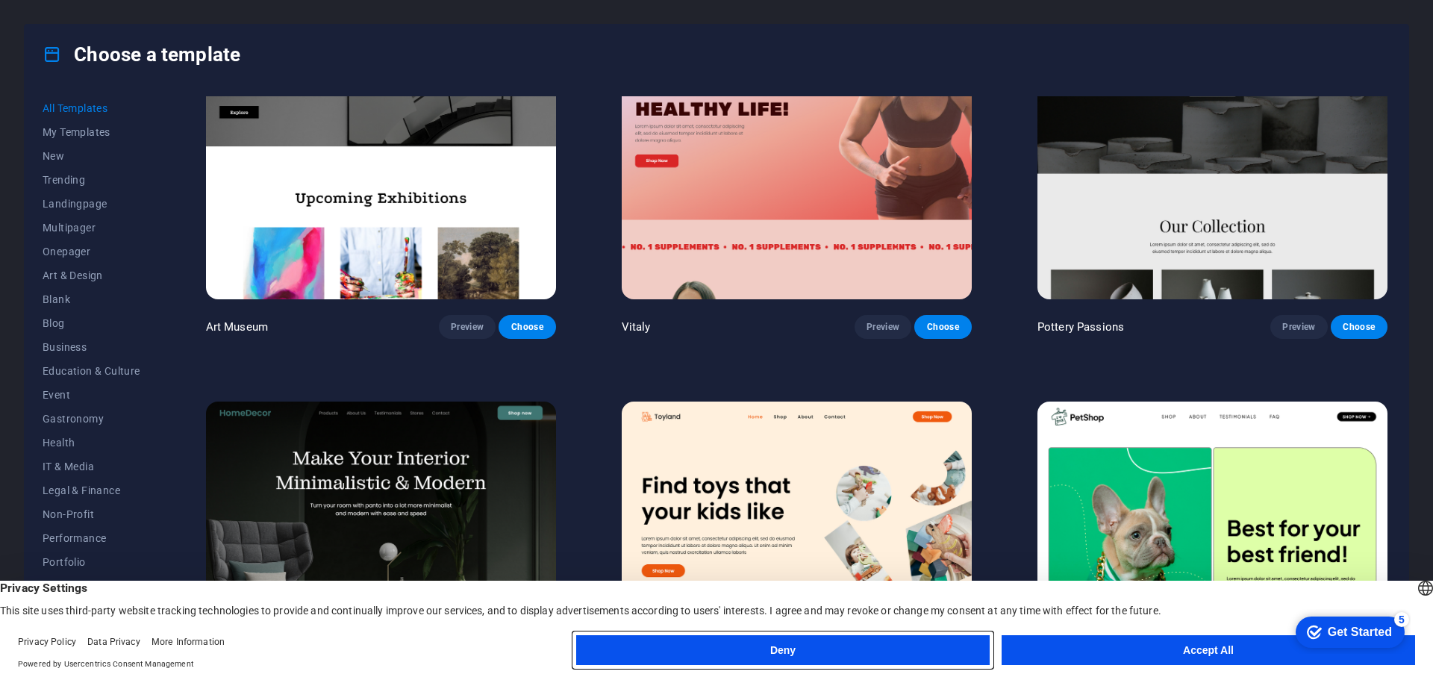 The height and width of the screenshot is (680, 1433). What do you see at coordinates (1081, 327) in the screenshot?
I see `p: Pottery Passions` at bounding box center [1081, 327].